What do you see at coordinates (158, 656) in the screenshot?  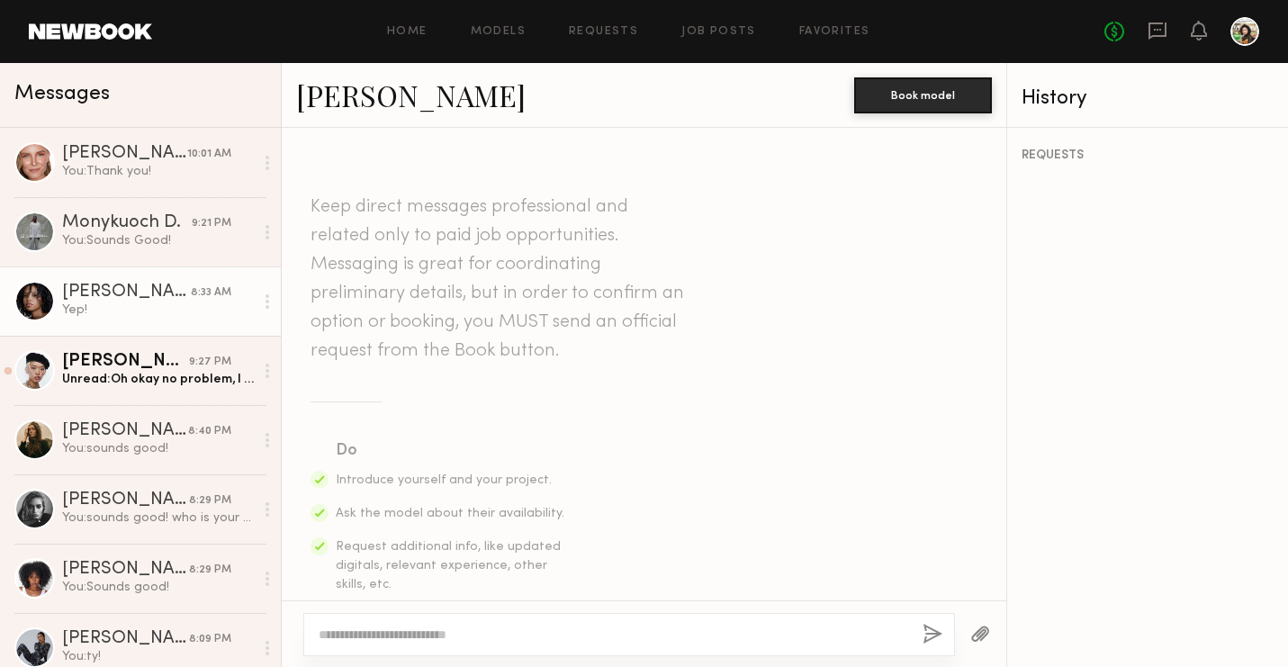 I see `div: You: ty!` at bounding box center [158, 656].